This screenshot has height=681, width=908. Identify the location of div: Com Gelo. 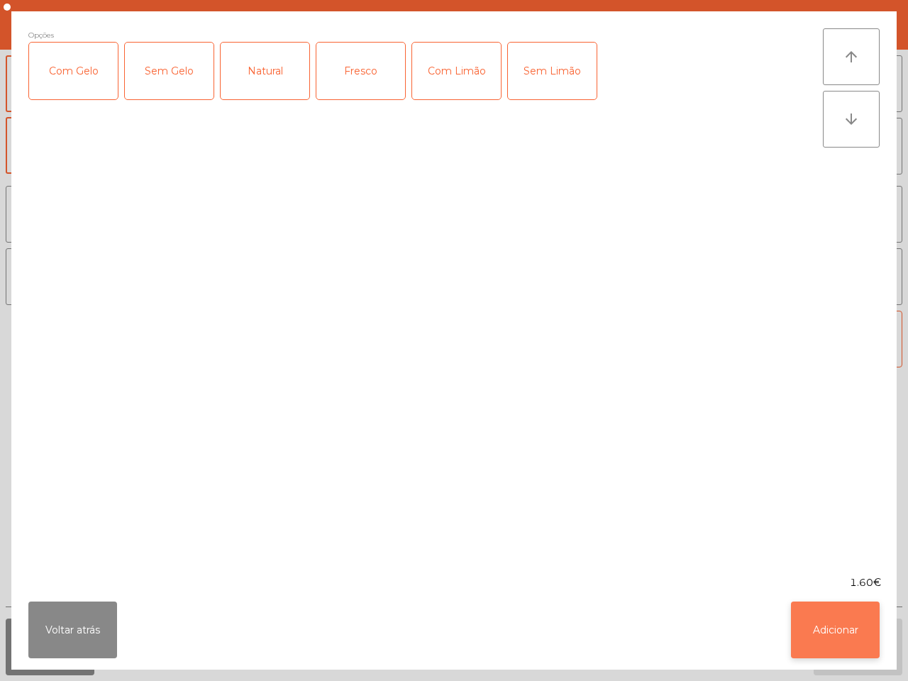
(73, 71).